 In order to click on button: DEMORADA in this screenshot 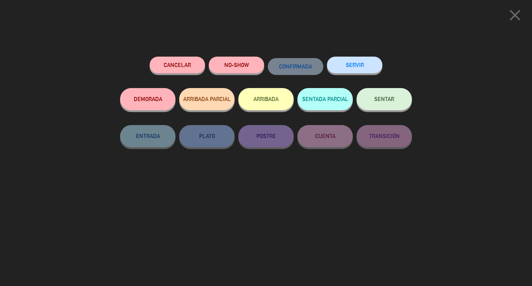, I will do `click(148, 99)`.